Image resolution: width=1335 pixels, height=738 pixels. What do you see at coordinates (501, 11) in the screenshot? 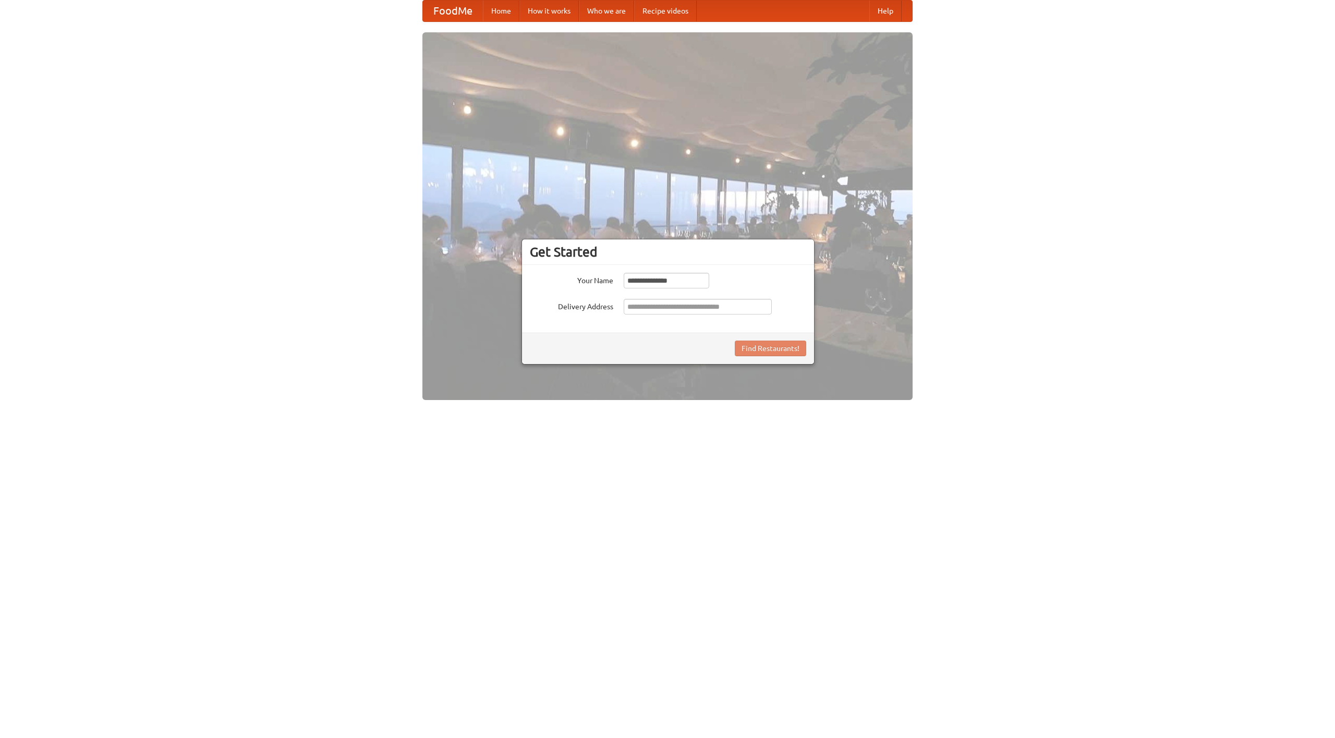
I see `a: Home` at bounding box center [501, 11].